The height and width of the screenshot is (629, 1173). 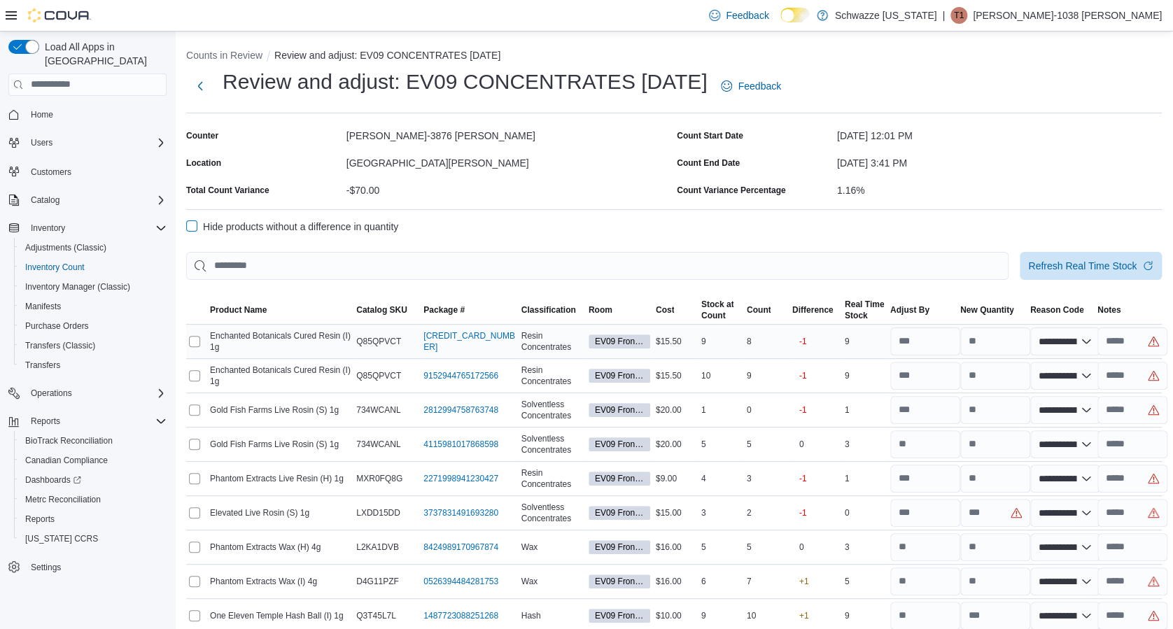 What do you see at coordinates (758, 310) in the screenshot?
I see `span: Count` at bounding box center [758, 310].